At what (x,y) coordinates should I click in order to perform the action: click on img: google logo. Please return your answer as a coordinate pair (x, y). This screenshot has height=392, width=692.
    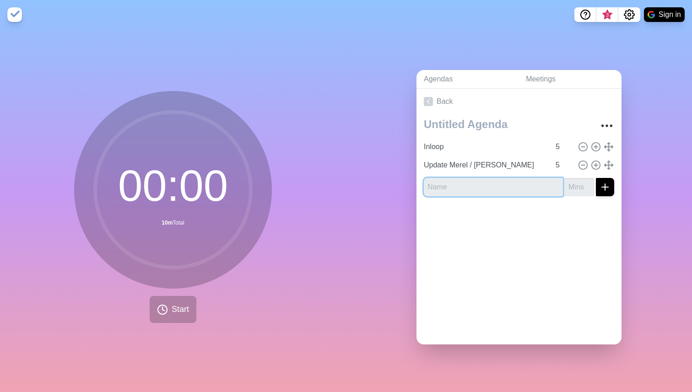
    Looking at the image, I should click on (651, 15).